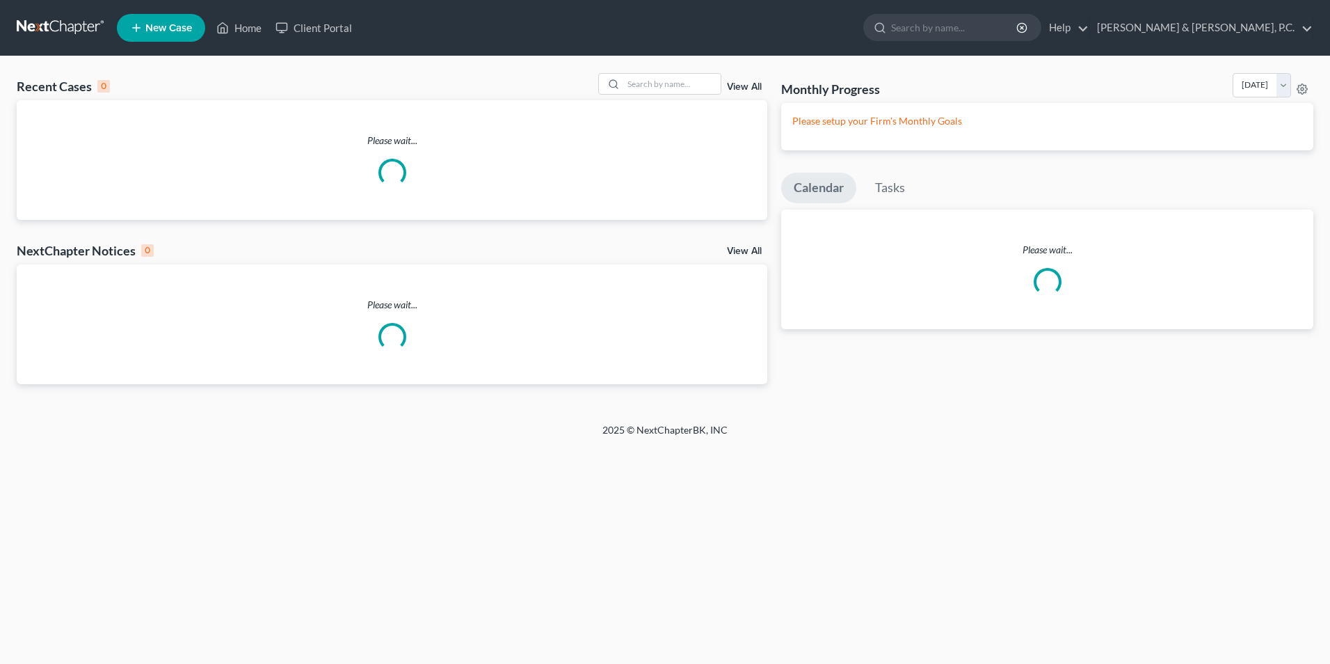 Image resolution: width=1330 pixels, height=664 pixels. Describe the element at coordinates (63, 86) in the screenshot. I see `div: Recent Cases` at that location.